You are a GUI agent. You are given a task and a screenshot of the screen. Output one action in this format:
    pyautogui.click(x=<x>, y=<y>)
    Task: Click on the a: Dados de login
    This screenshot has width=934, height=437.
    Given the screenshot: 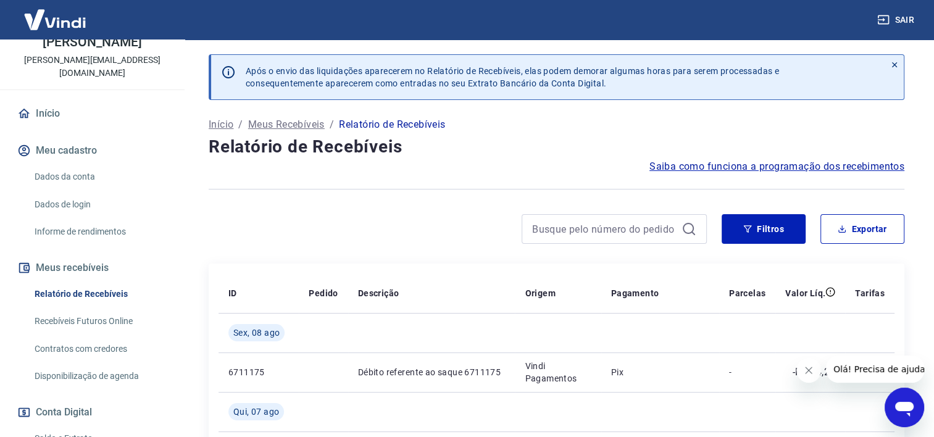 What is the action you would take?
    pyautogui.click(x=99, y=204)
    